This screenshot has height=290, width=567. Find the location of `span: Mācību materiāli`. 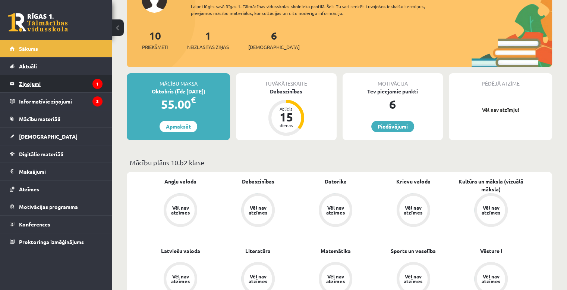

span: Mācību materiāli is located at coordinates (40, 119).